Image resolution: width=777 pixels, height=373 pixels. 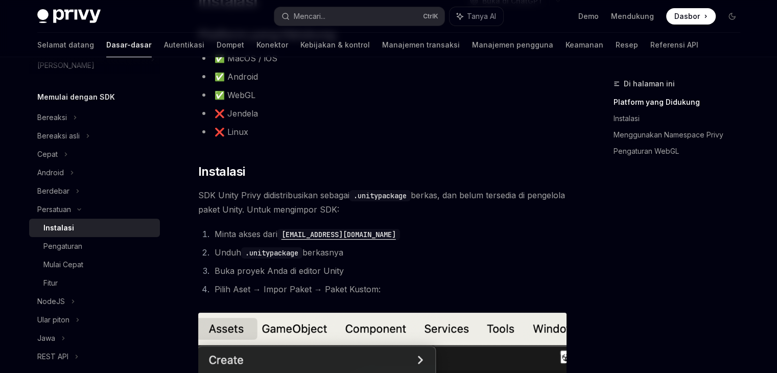 What do you see at coordinates (246, 234) in the screenshot?
I see `font: Minta akses dari` at bounding box center [246, 234].